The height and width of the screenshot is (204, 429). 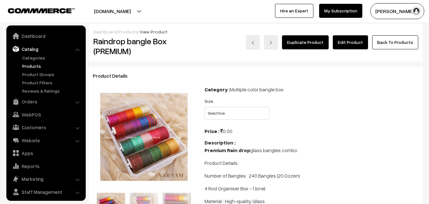 What do you see at coordinates (341, 11) in the screenshot?
I see `a: My Subscription` at bounding box center [341, 11].